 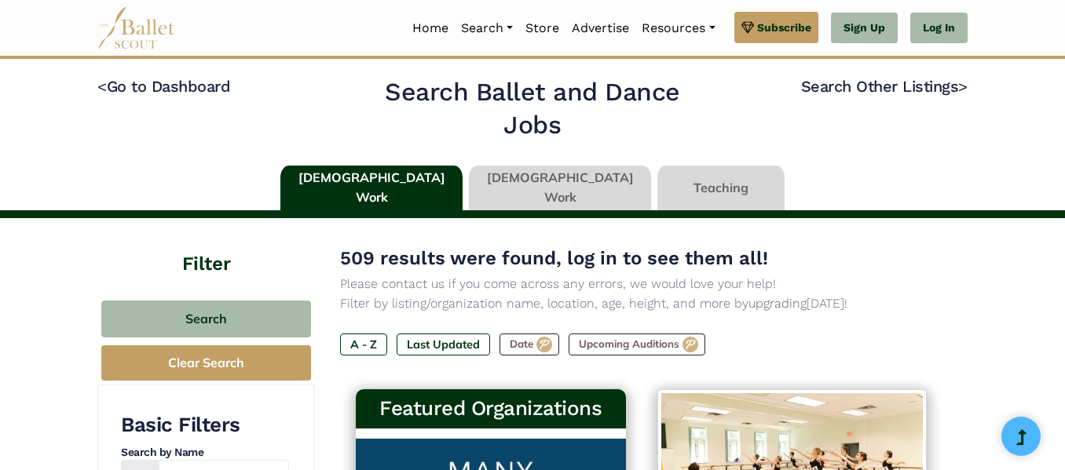 I want to click on a: Store, so click(x=542, y=28).